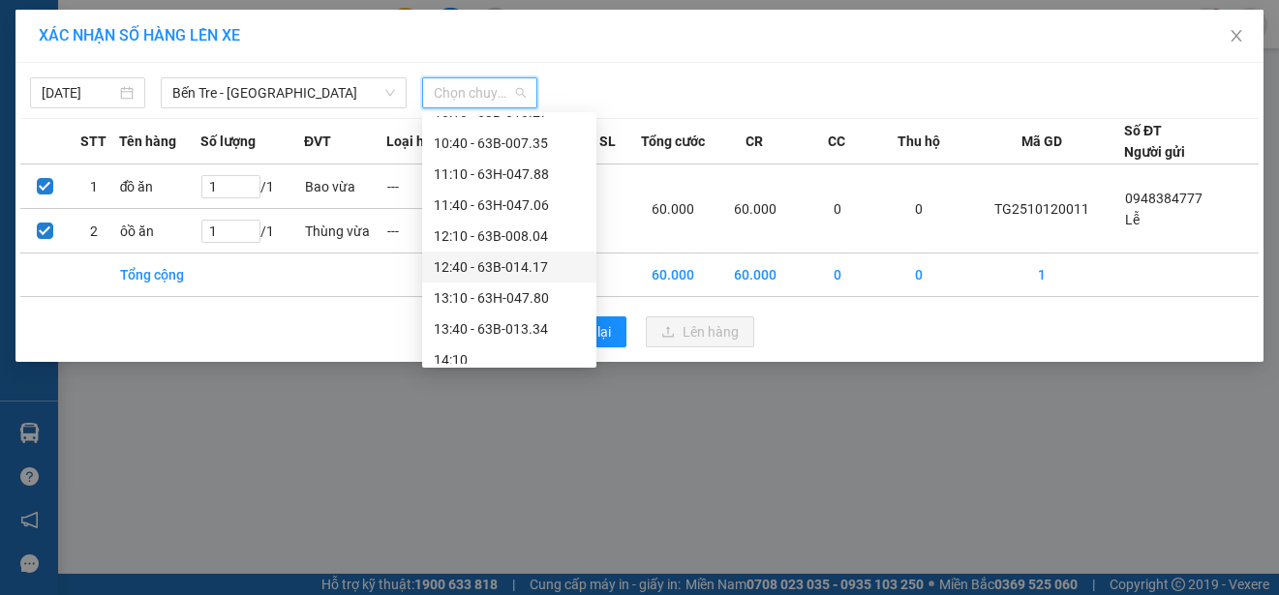  Describe the element at coordinates (509, 329) in the screenshot. I see `div: 13:40 - 63B-013.34` at that location.